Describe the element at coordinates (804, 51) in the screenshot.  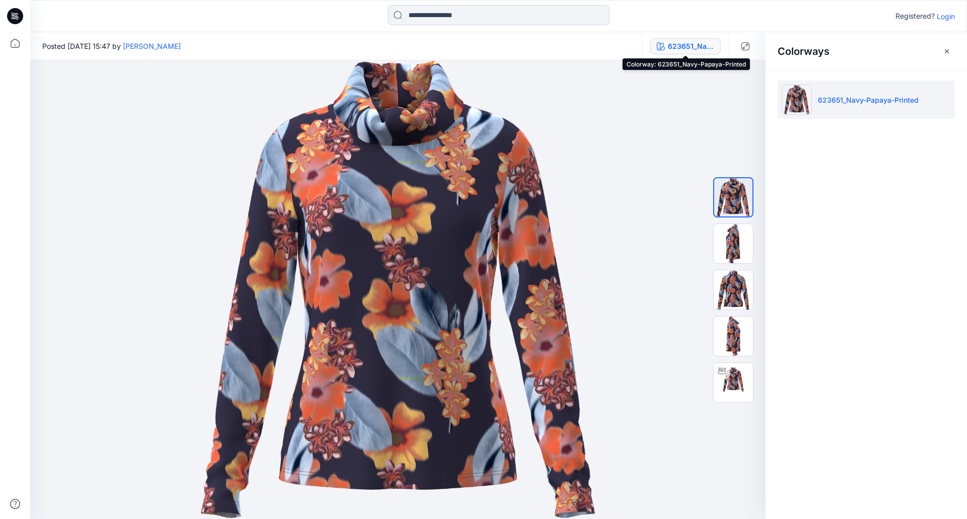
I see `h2: Colorways` at that location.